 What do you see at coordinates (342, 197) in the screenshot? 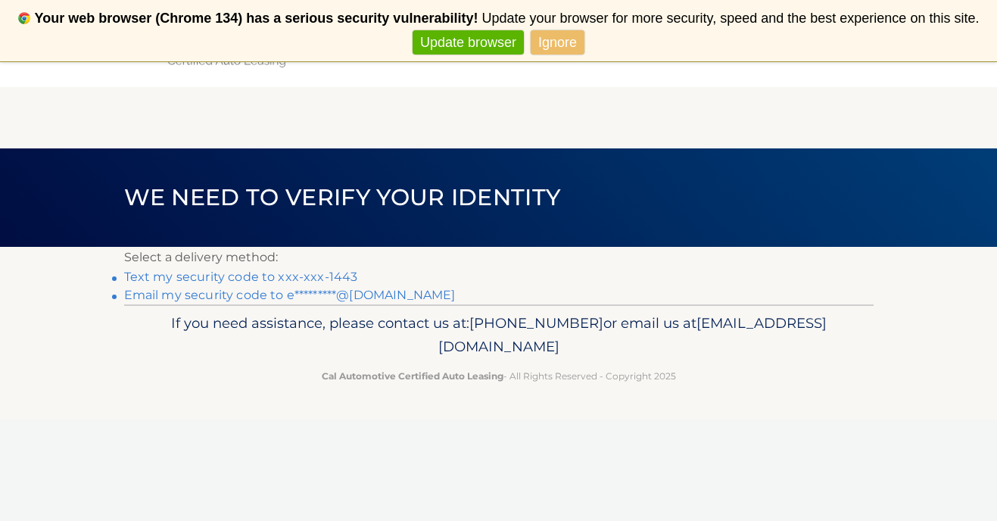
I see `span: We need to verify your identity` at bounding box center [342, 197].